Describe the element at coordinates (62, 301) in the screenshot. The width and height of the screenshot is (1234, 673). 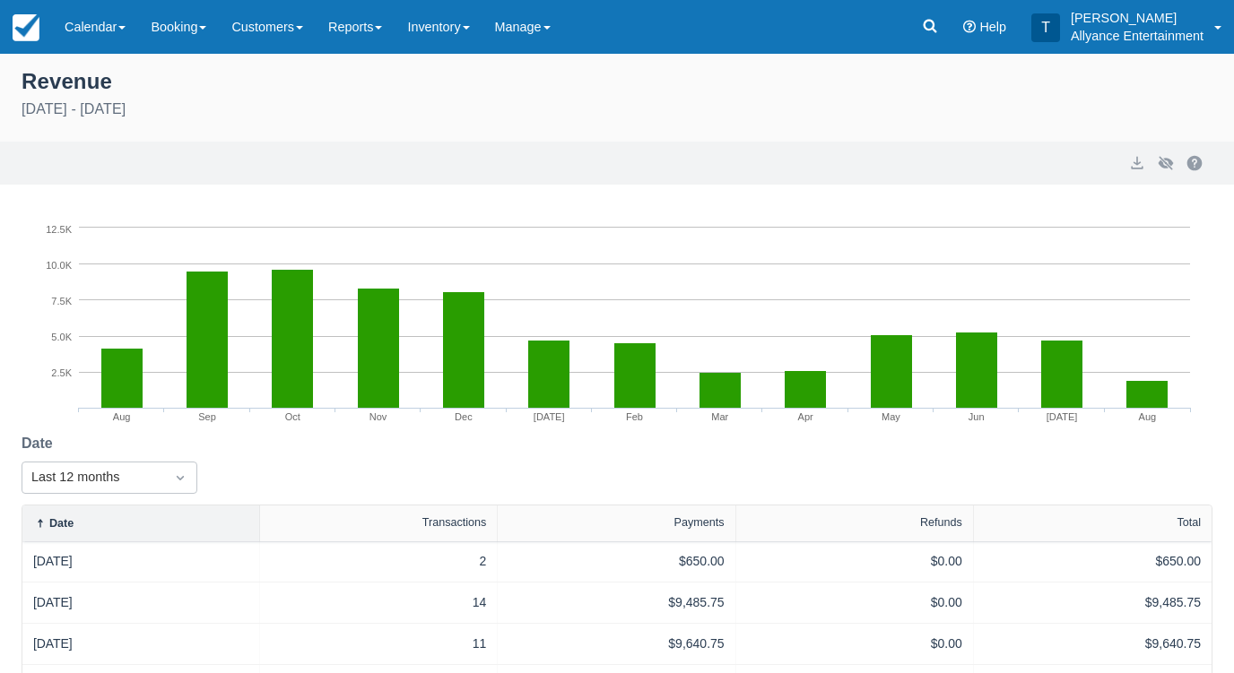
I see `tspan: 7.5K` at that location.